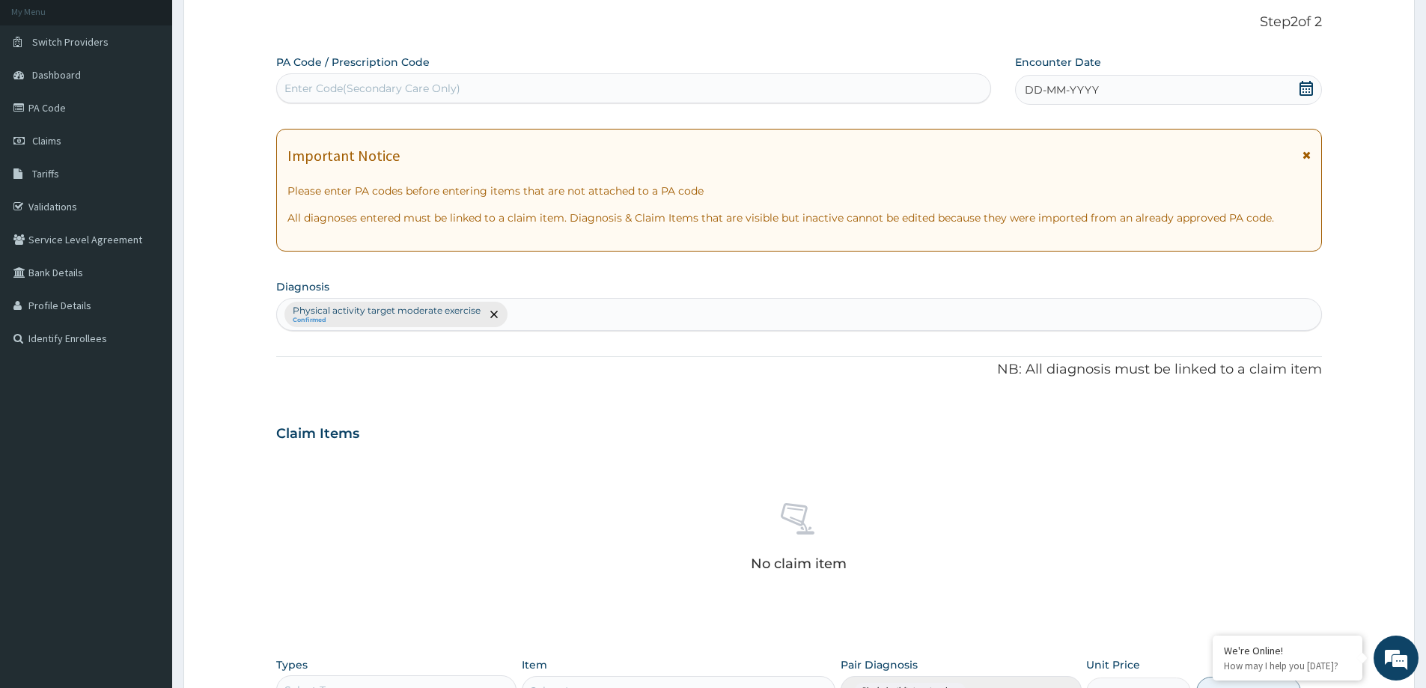 This screenshot has width=1426, height=688. What do you see at coordinates (372, 88) in the screenshot?
I see `div: Enter Code(Secondary Care Only)` at bounding box center [372, 88].